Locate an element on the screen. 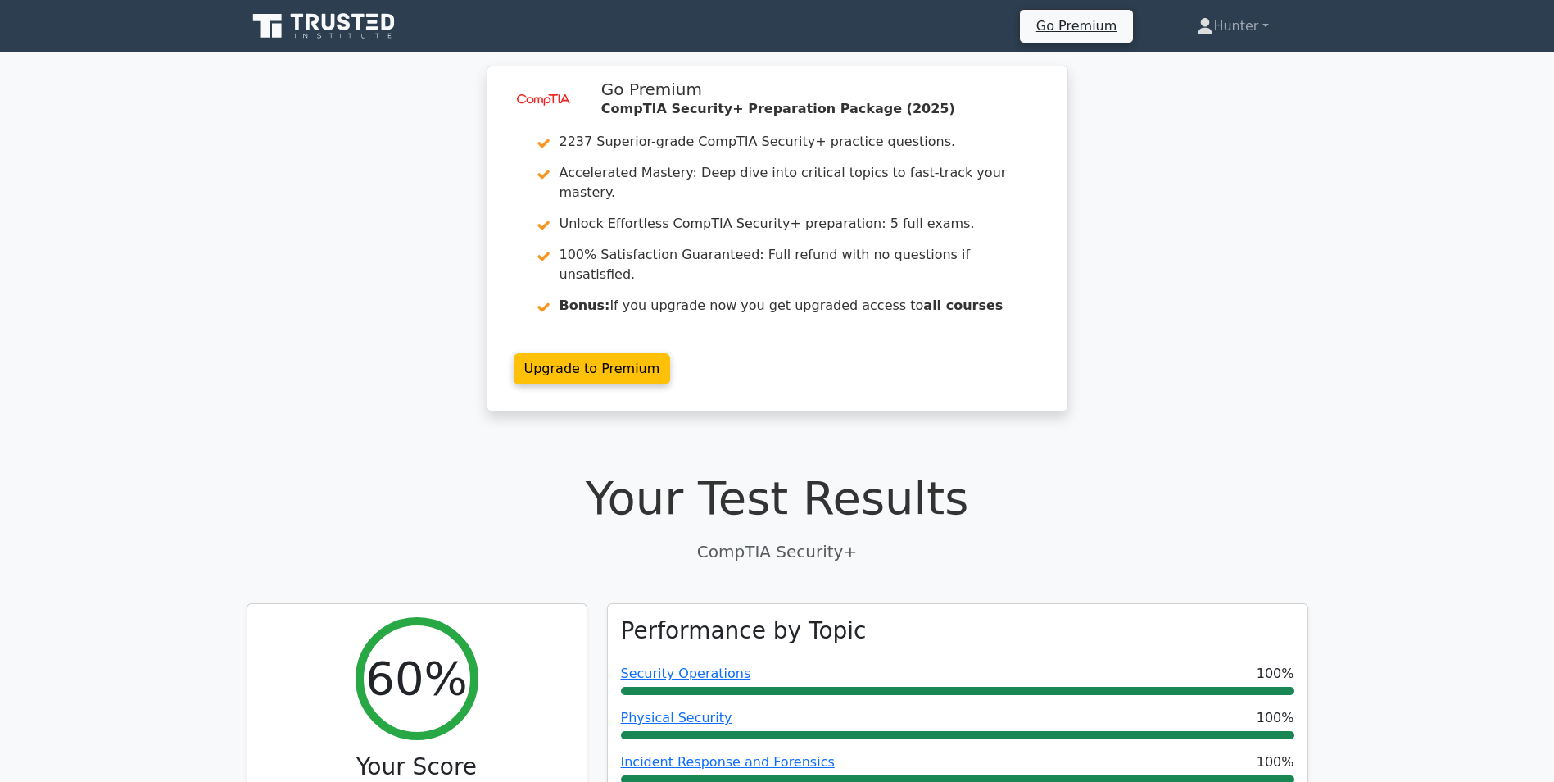 The image size is (1554, 782). a: Physical Security is located at coordinates (677, 717).